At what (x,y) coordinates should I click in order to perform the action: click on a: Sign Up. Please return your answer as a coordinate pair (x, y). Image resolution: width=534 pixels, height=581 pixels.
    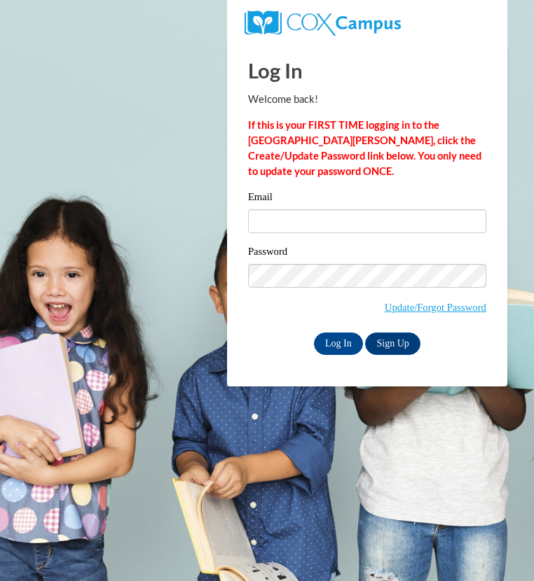
    Looking at the image, I should click on (392, 344).